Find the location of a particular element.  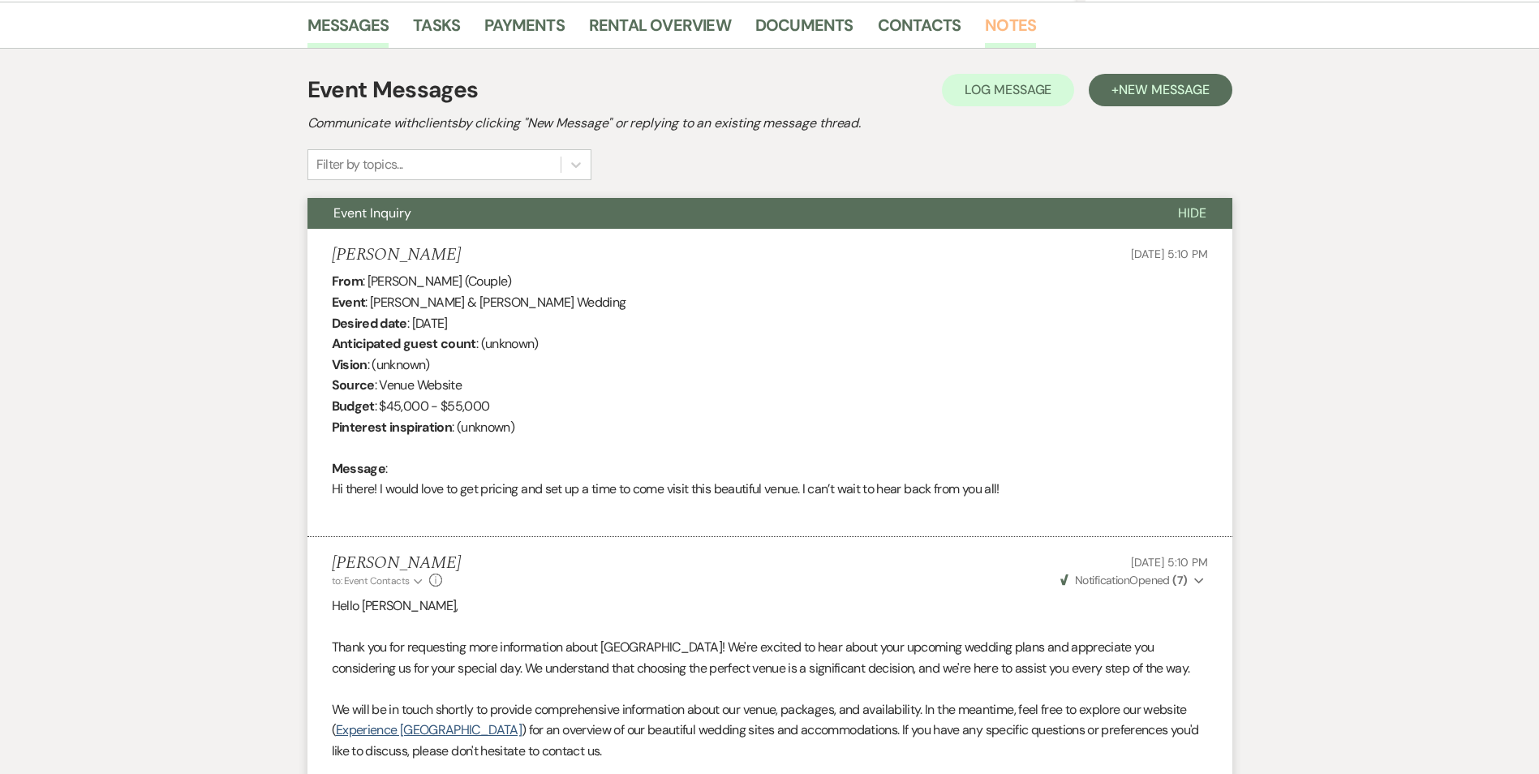

button: Hide is located at coordinates (1192, 213).